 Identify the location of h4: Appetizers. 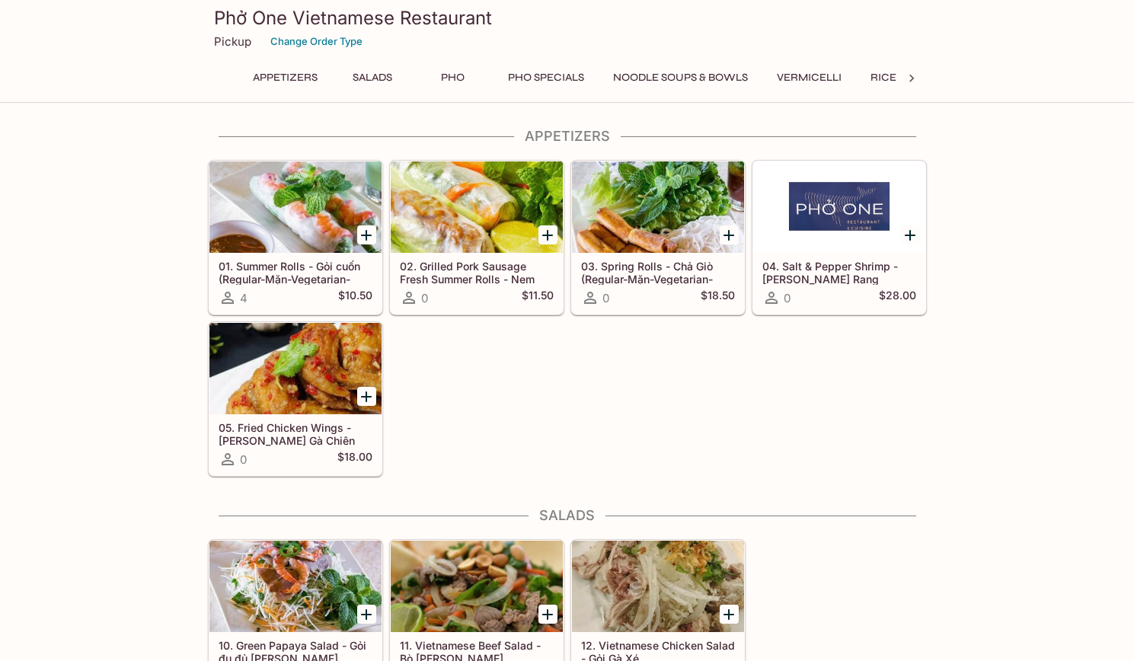
(567, 136).